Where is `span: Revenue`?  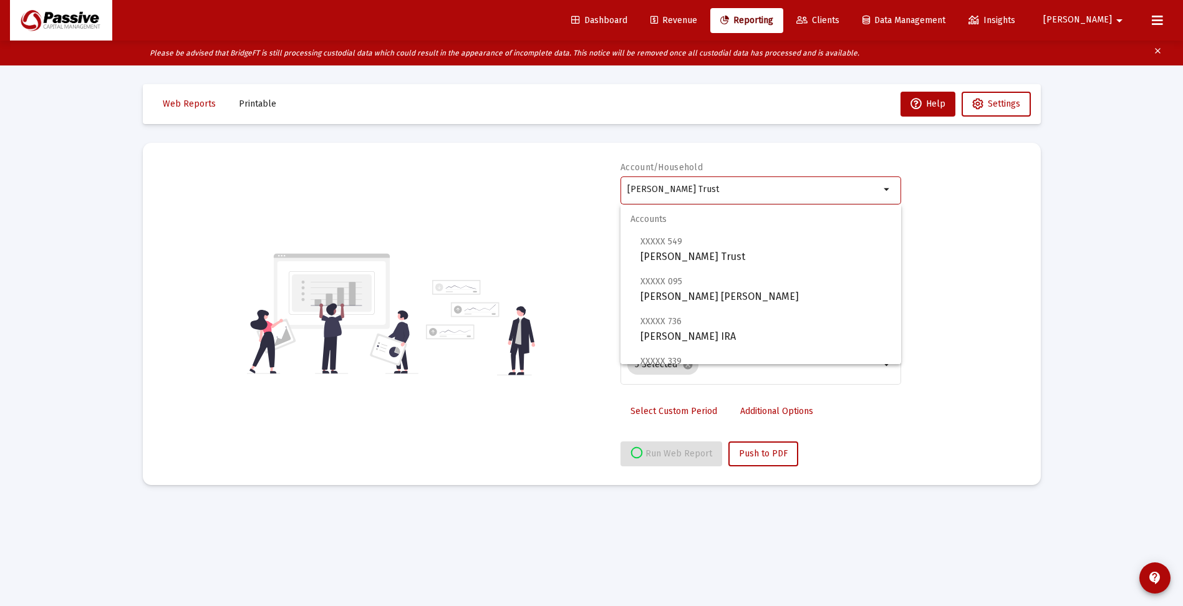
span: Revenue is located at coordinates (673, 20).